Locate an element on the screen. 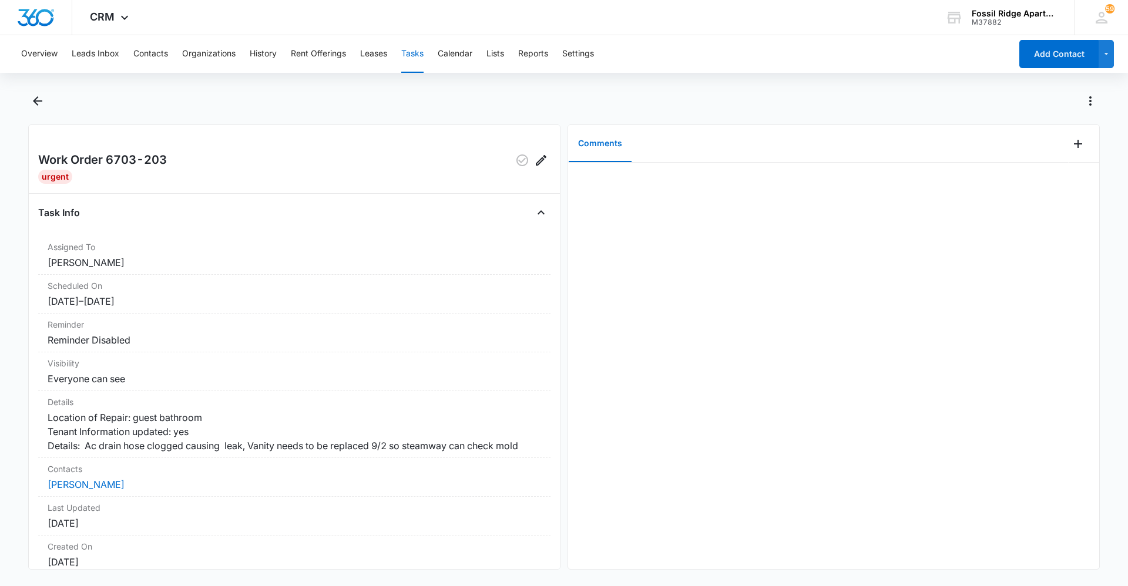  button: Calendar is located at coordinates (455, 54).